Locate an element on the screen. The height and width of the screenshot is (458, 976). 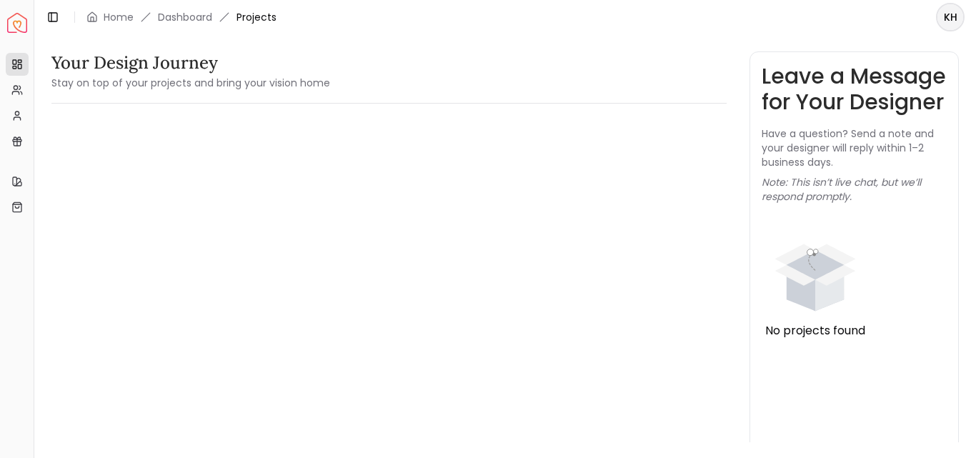
small: Stay on top of your projects and bring your vision home is located at coordinates (191, 83).